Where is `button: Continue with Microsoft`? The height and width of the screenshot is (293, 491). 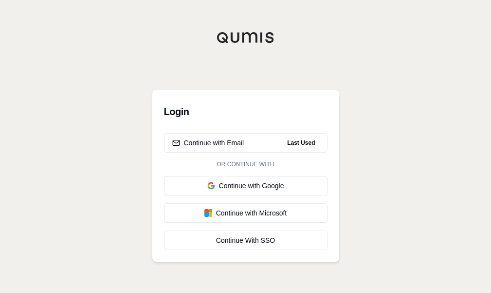 button: Continue with Microsoft is located at coordinates (246, 213).